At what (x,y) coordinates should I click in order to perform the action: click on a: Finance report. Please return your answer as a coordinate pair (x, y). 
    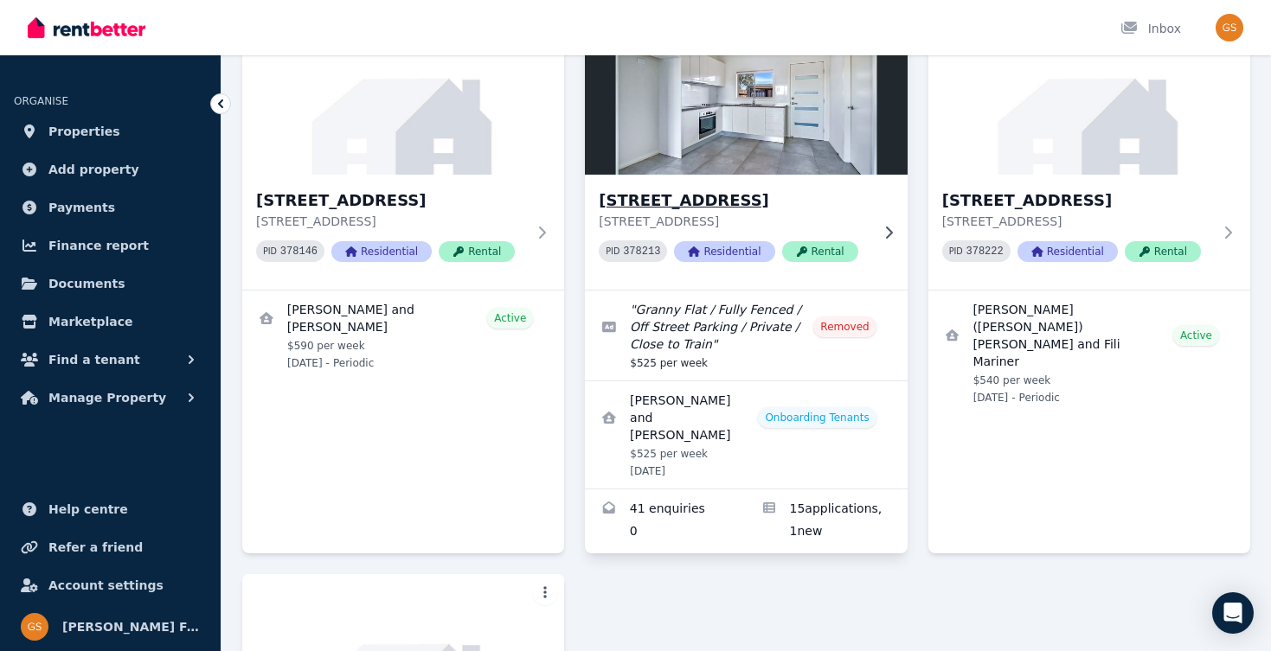
    Looking at the image, I should click on (110, 246).